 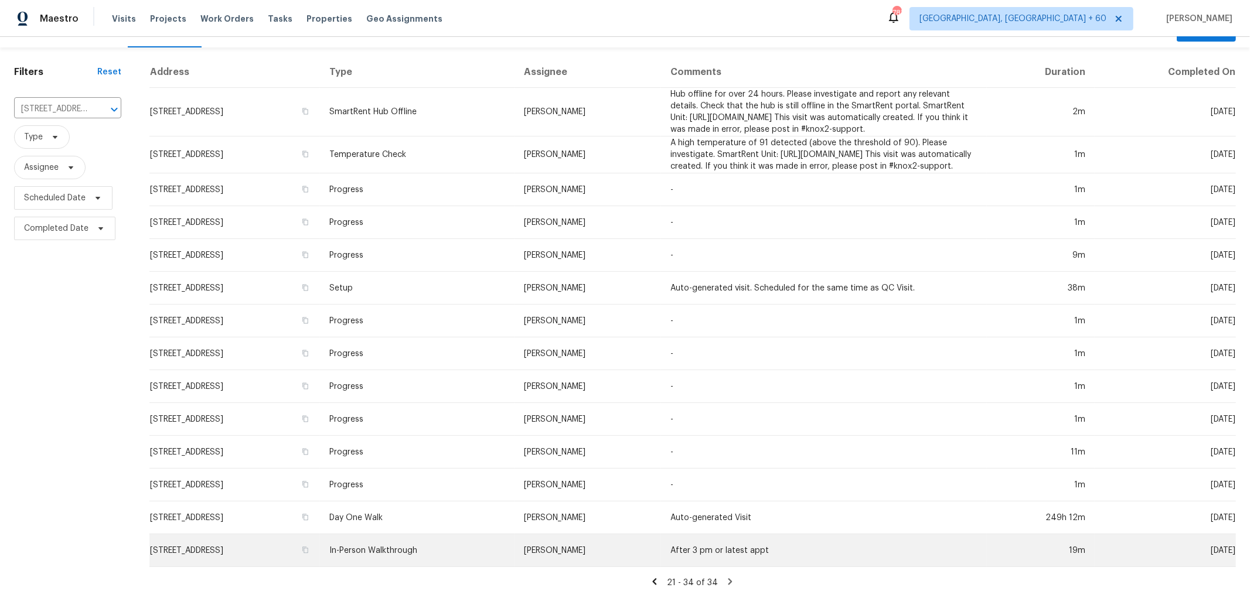 I want to click on span: Work Orders, so click(x=227, y=19).